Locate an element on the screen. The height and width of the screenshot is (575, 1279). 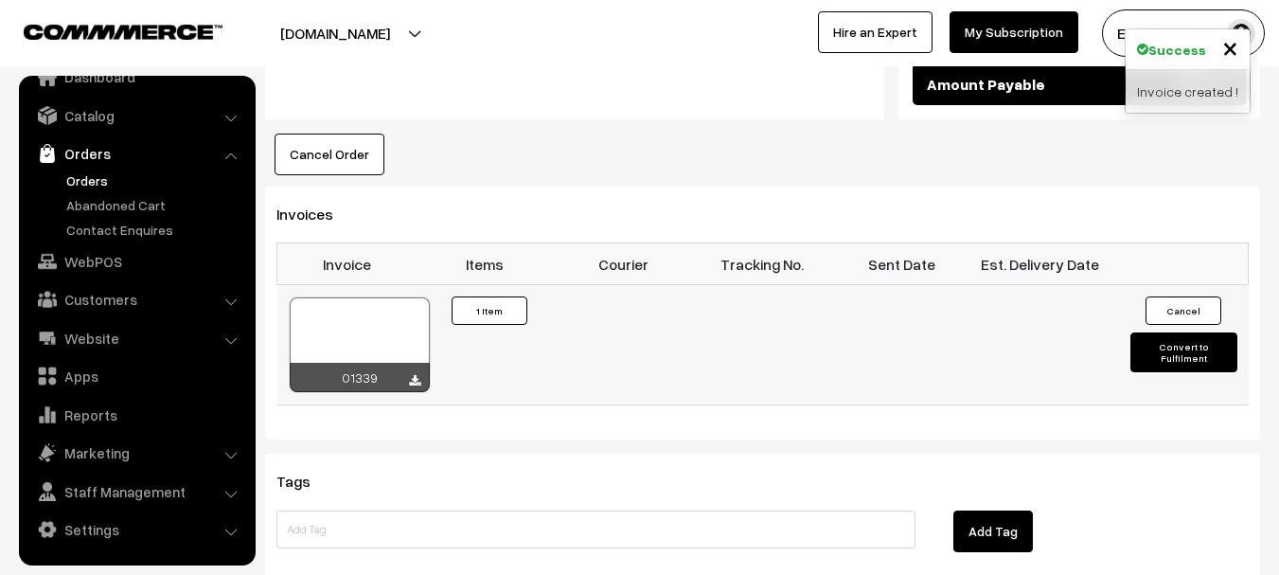
span: Invoices is located at coordinates (316, 214).